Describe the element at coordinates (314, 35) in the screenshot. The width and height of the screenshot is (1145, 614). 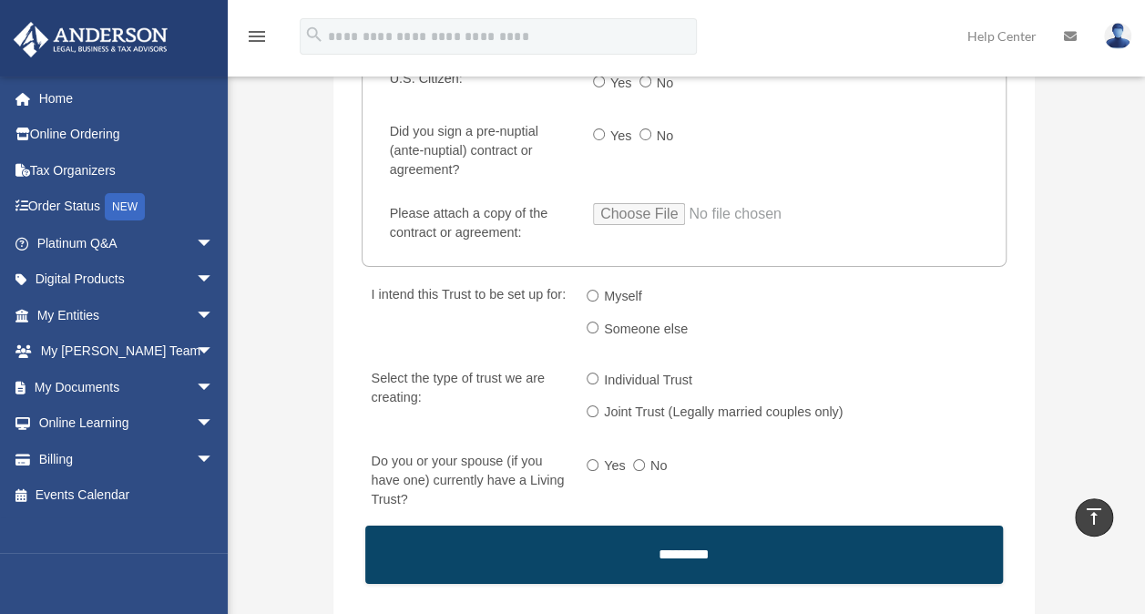
I see `i: search` at that location.